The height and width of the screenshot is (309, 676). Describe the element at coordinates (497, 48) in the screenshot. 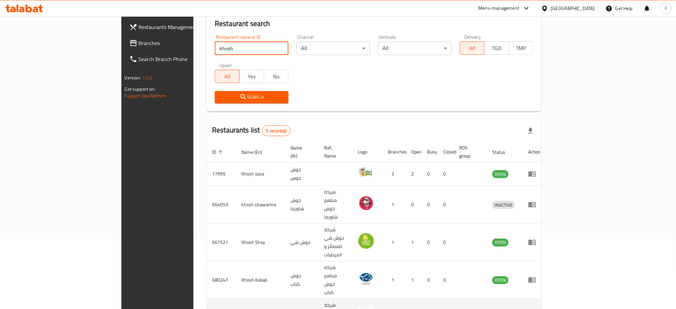

I see `button: TGO` at that location.